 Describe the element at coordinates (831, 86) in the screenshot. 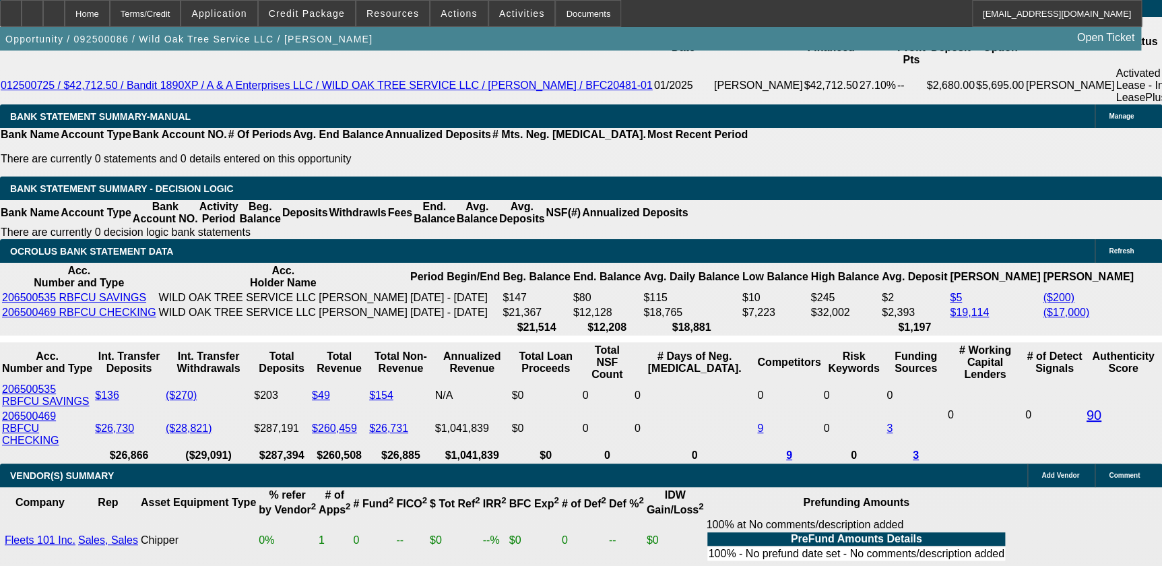

I see `td: $42,712.50` at that location.